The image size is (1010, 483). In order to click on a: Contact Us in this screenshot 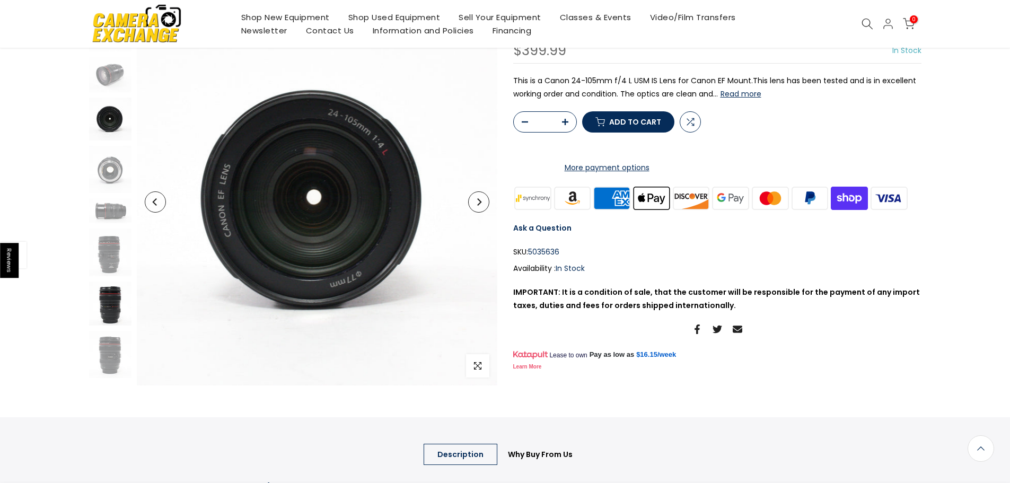, I will do `click(330, 30)`.